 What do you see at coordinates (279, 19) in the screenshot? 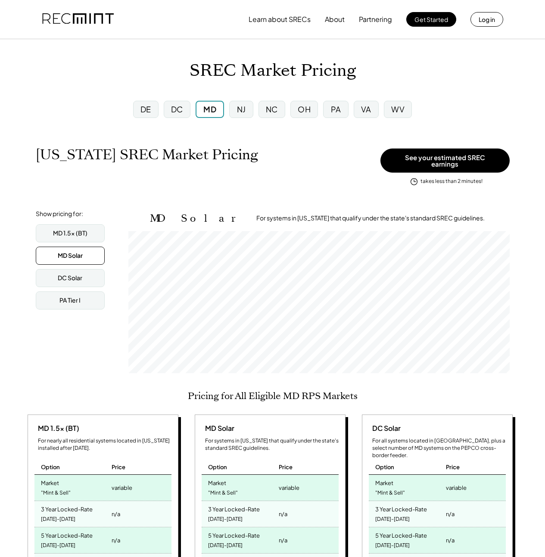
I see `button: Learn about SRECs` at bounding box center [279, 19].